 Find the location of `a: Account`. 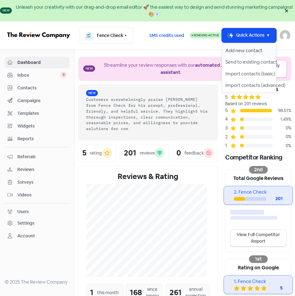

a: Account is located at coordinates (37, 236).